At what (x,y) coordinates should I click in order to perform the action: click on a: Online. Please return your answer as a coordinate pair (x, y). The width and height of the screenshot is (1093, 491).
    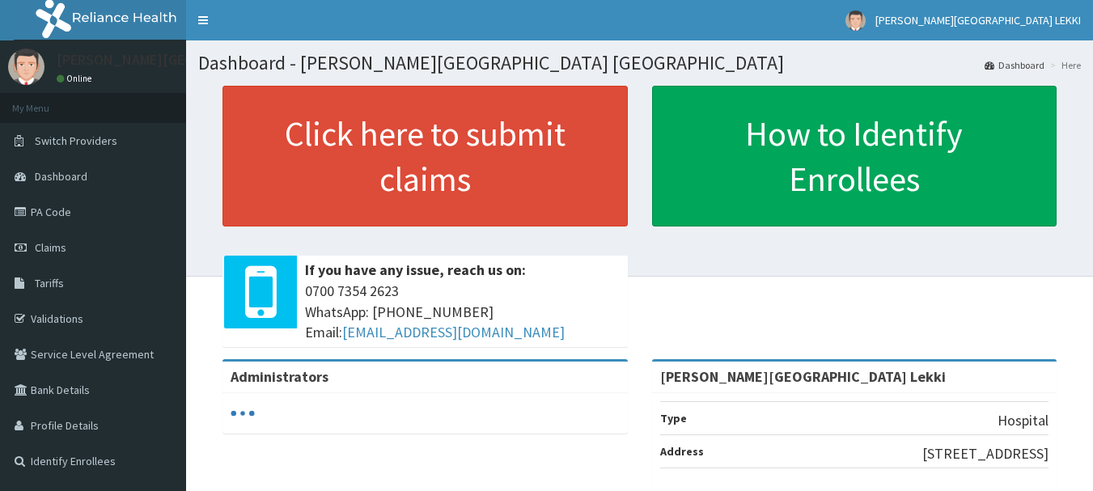
    Looking at the image, I should click on (76, 78).